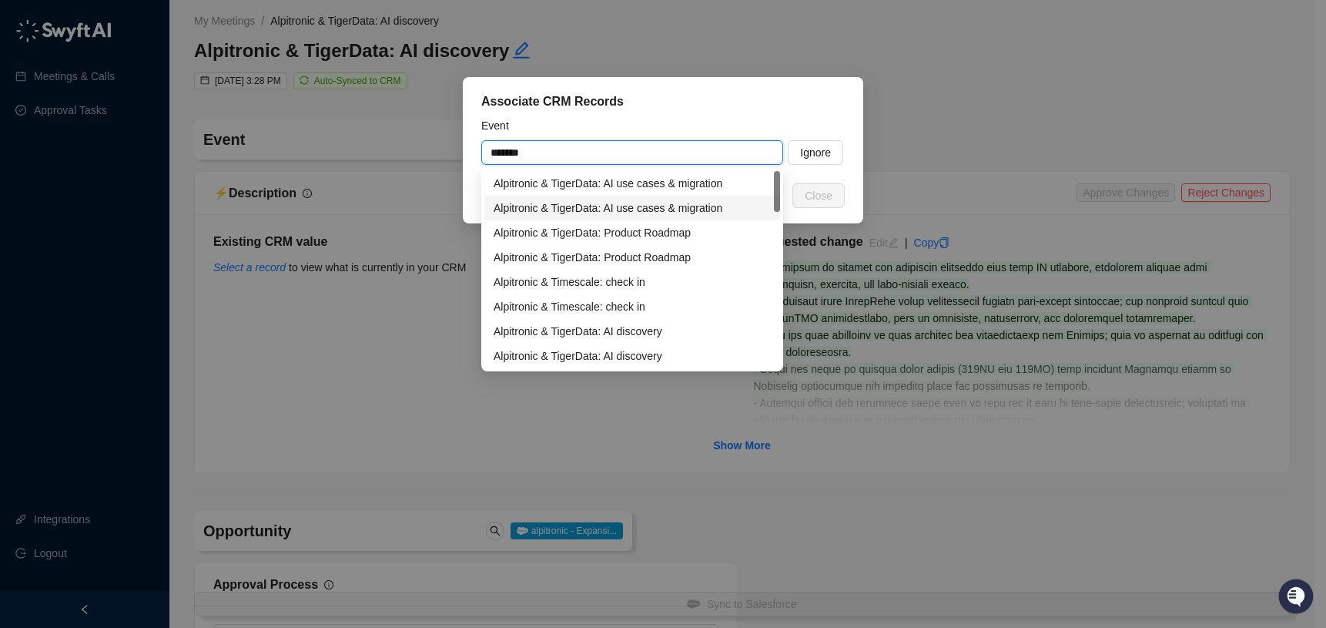 The width and height of the screenshot is (1326, 628). What do you see at coordinates (169, 259) in the screenshot?
I see `span: Pylon` at bounding box center [169, 259].